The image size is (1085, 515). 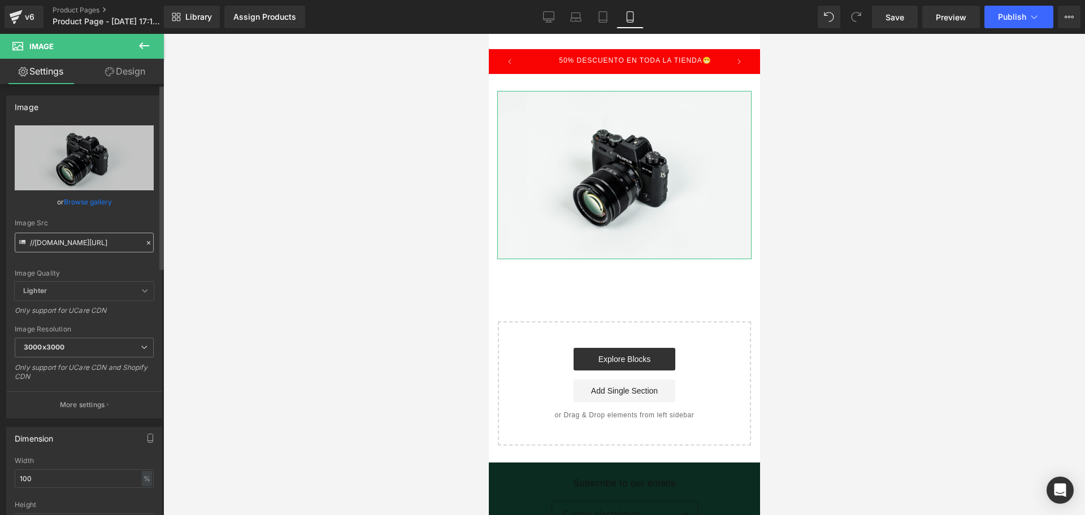 I want to click on button: More, so click(x=1069, y=17).